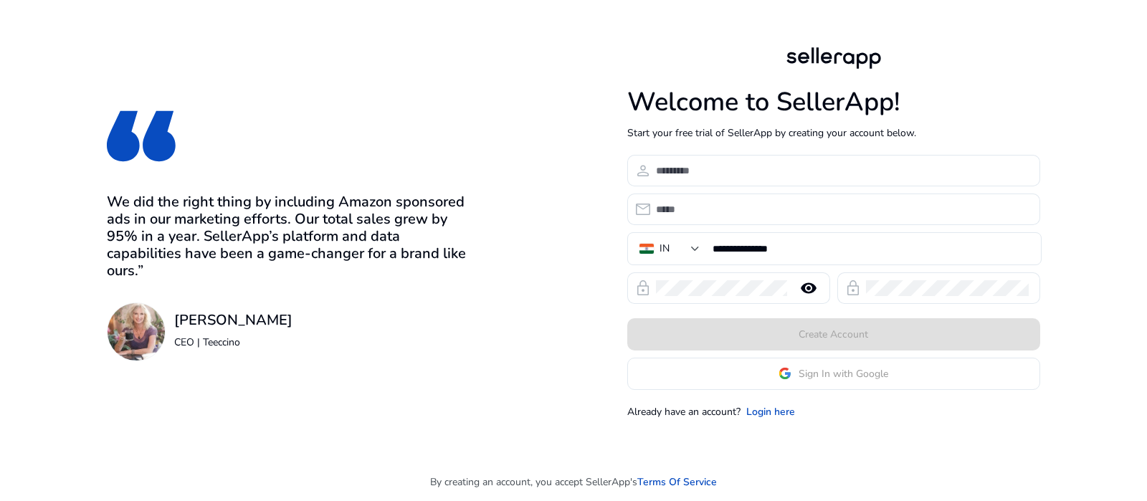 This screenshot has height=501, width=1147. I want to click on p: Start your free trial of SellerApp by creating your account below., so click(834, 133).